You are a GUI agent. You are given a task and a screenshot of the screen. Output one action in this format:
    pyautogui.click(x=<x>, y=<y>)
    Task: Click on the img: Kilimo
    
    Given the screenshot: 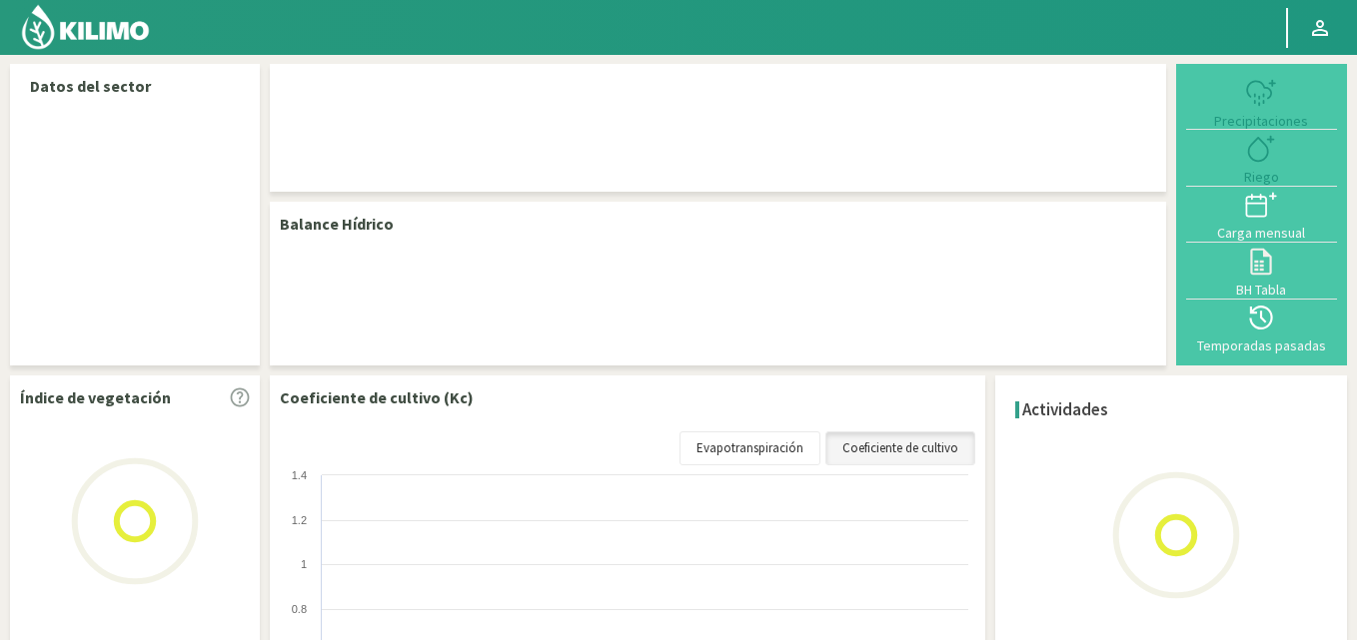 What is the action you would take?
    pyautogui.click(x=85, y=27)
    